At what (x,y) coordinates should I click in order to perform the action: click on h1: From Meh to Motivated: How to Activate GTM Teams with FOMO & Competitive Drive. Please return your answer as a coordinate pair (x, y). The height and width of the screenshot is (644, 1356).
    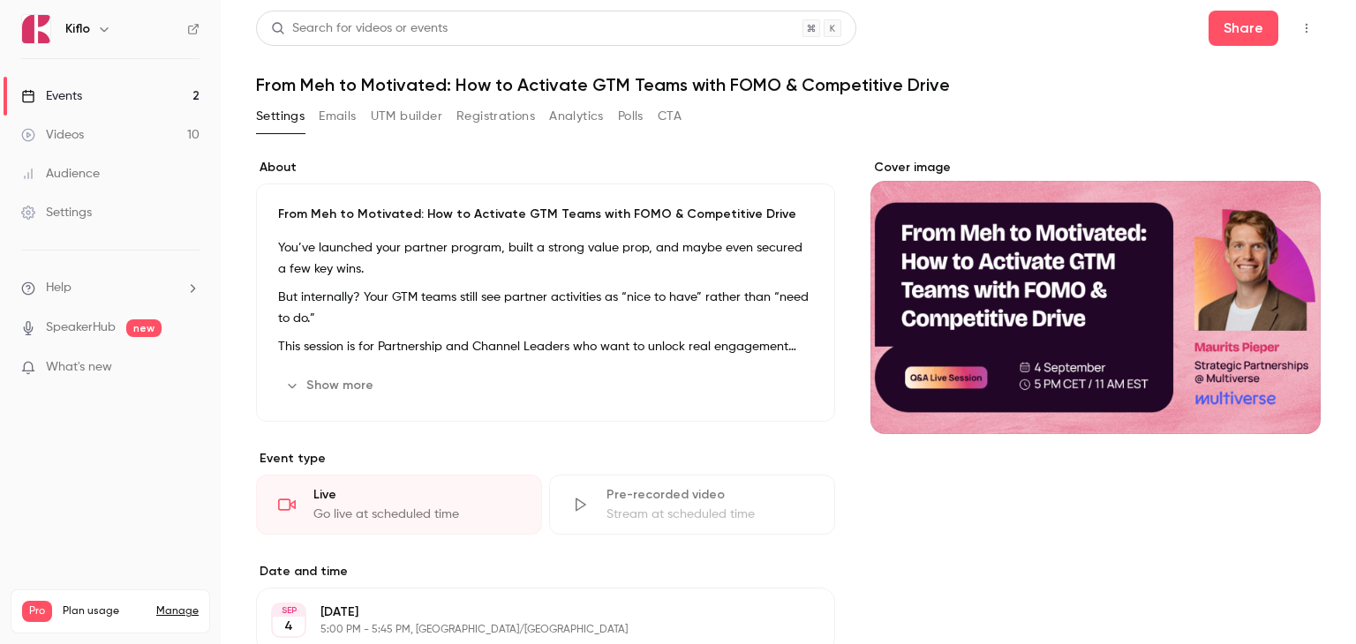
    Looking at the image, I should click on (788, 85).